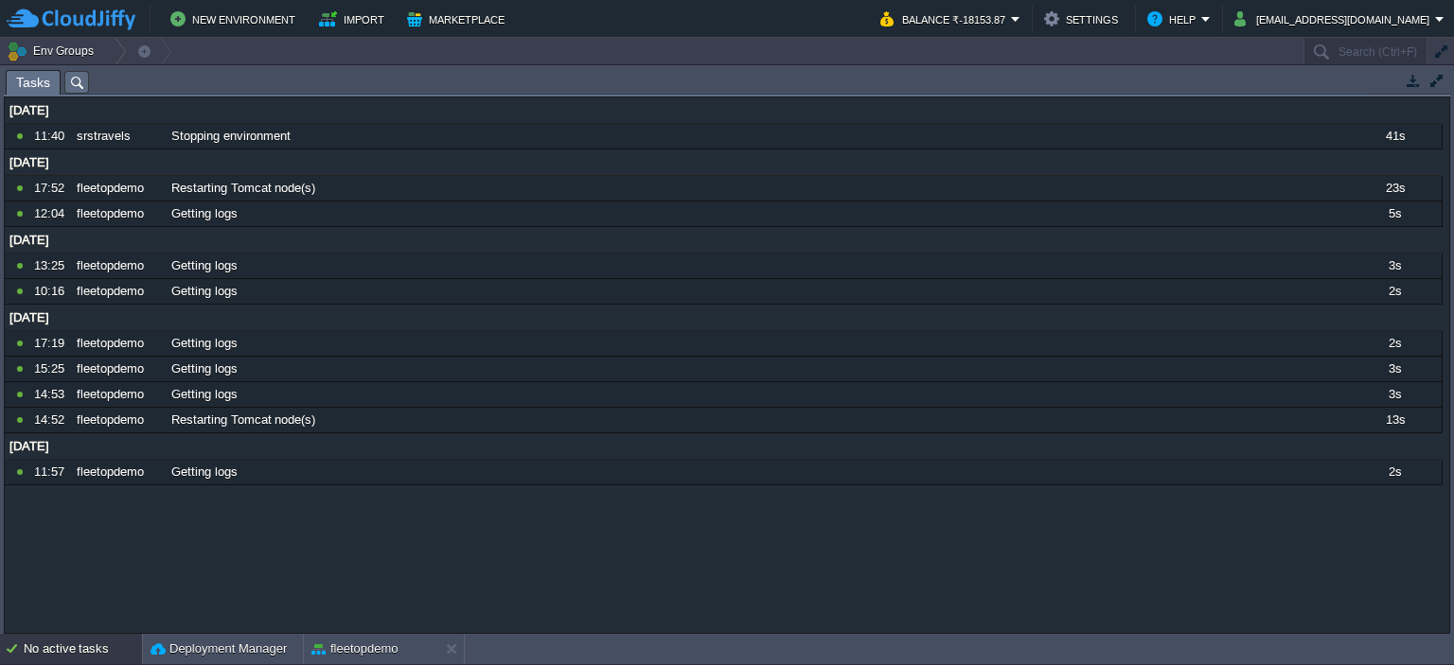 The height and width of the screenshot is (665, 1454). What do you see at coordinates (52, 395) in the screenshot?
I see `div: 14:53` at bounding box center [52, 395].